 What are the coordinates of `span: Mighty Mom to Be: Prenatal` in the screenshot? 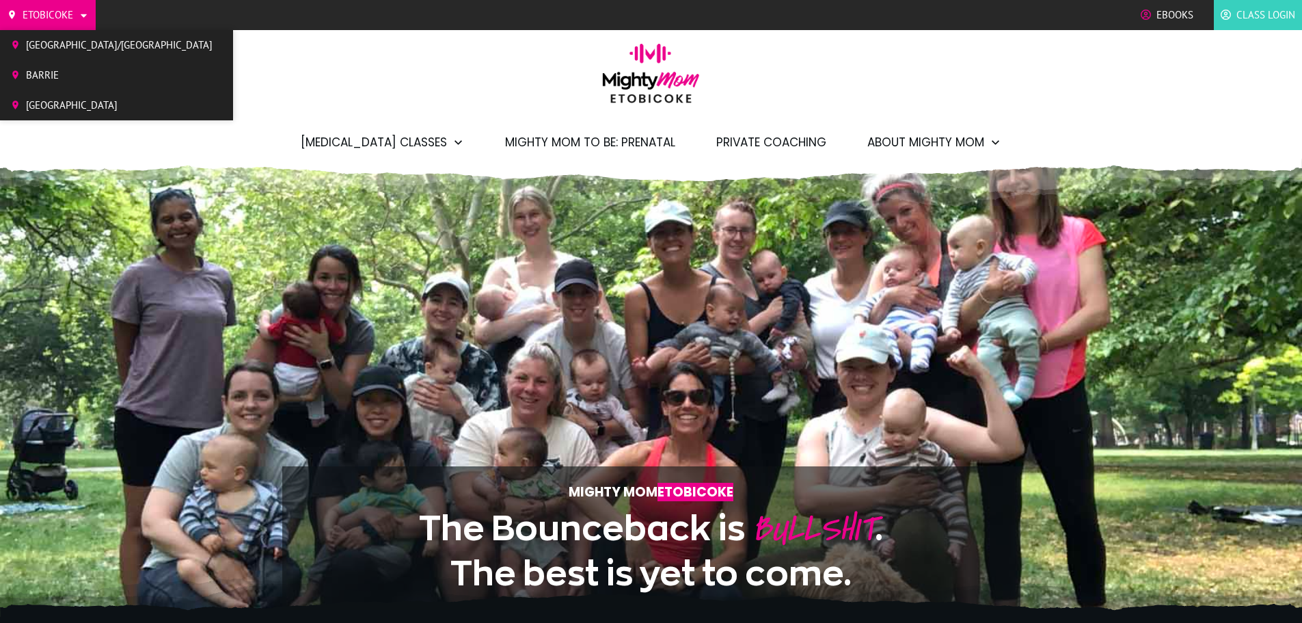 It's located at (590, 142).